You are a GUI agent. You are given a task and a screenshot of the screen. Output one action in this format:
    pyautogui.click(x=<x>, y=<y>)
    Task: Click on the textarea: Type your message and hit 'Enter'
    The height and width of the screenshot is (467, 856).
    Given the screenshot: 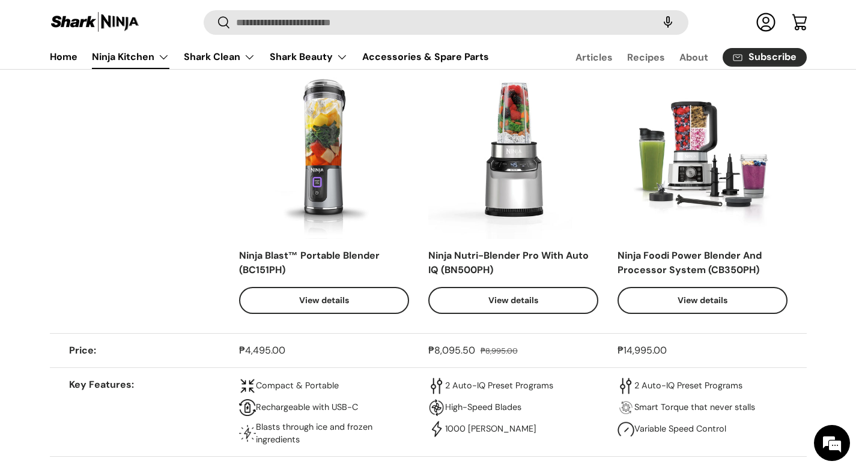 What is the action you would take?
    pyautogui.click(x=117, y=349)
    